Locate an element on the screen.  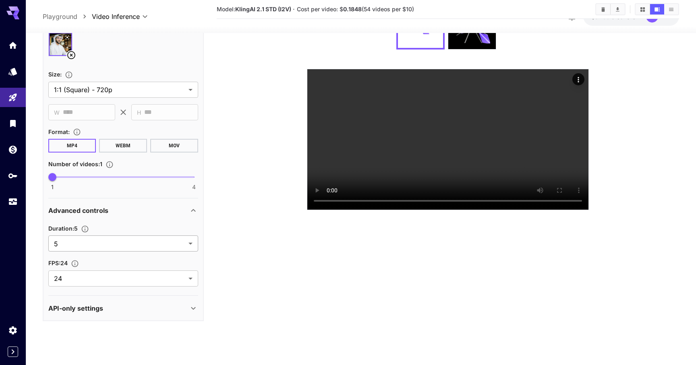
a: Playground is located at coordinates (60, 17).